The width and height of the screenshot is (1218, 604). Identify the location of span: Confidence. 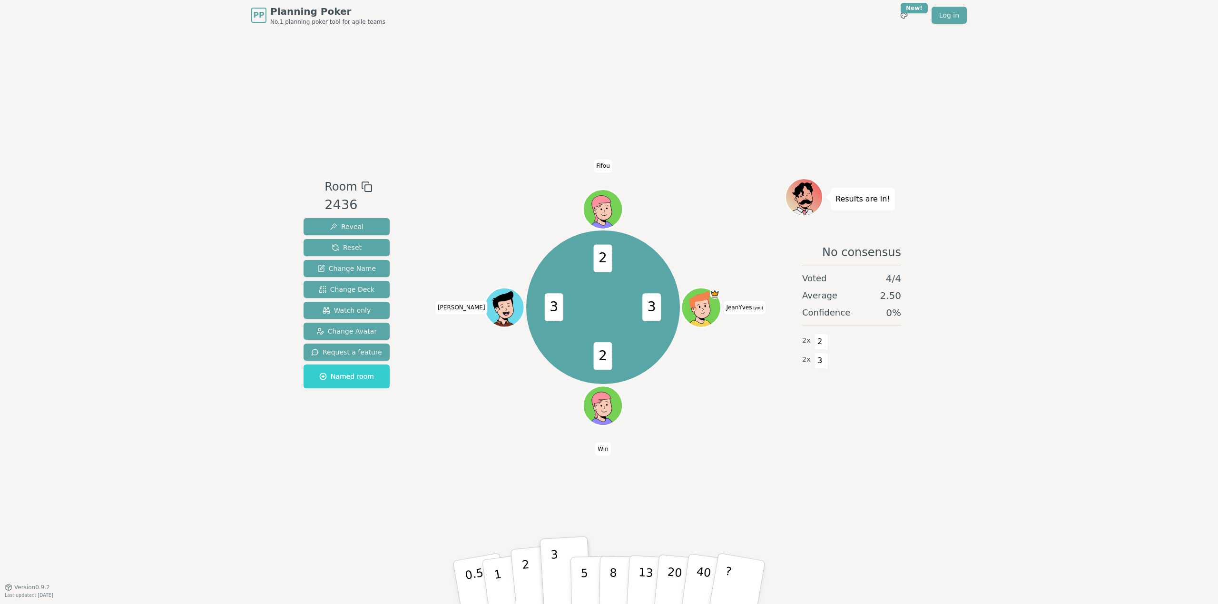
(826, 313).